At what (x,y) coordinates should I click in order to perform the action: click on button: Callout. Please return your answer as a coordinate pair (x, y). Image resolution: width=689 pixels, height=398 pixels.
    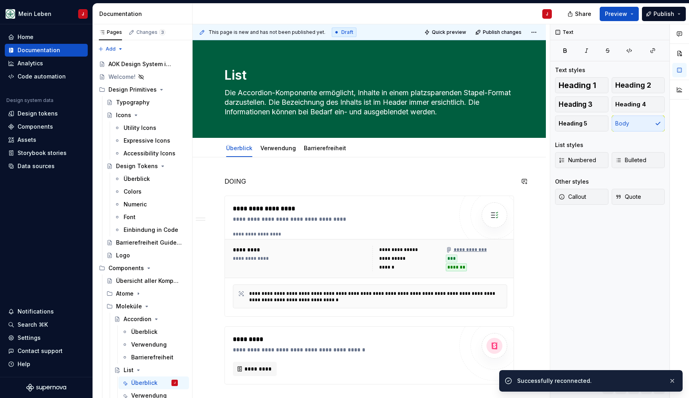
    Looking at the image, I should click on (581, 197).